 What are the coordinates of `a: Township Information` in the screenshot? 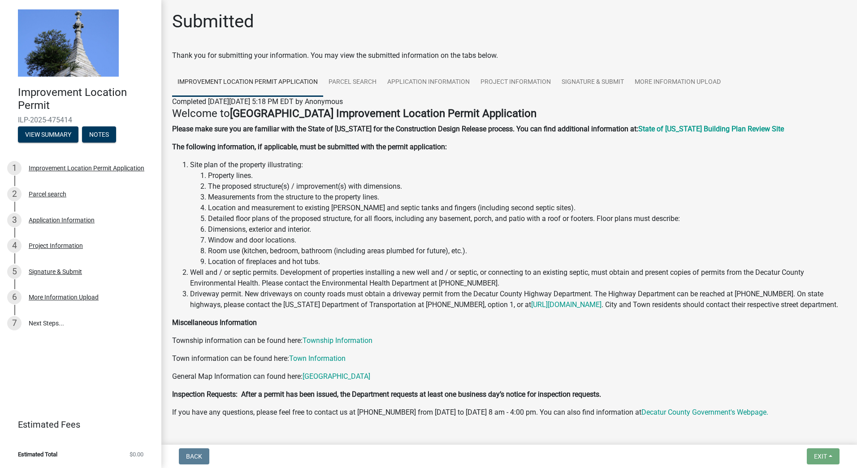 It's located at (338, 340).